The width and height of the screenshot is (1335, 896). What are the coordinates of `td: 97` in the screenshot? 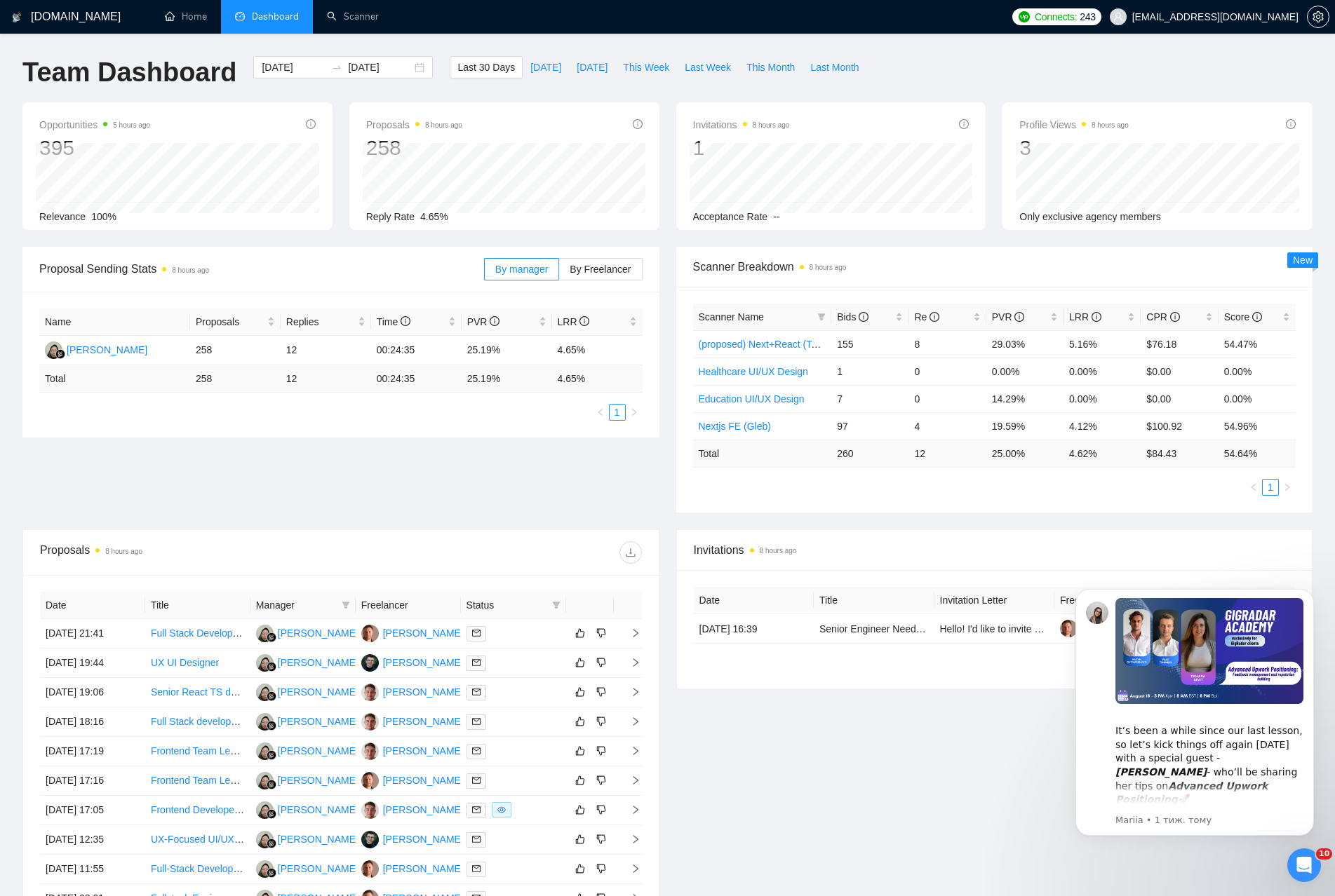 It's located at (870, 426).